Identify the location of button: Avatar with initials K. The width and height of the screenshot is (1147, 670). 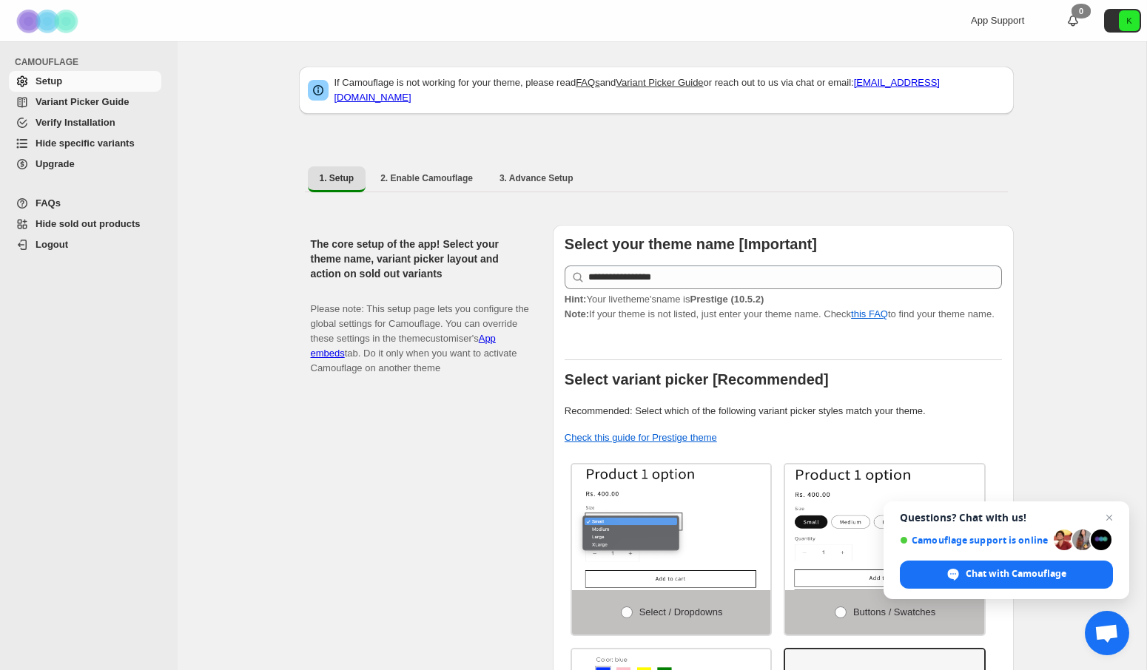
(1122, 21).